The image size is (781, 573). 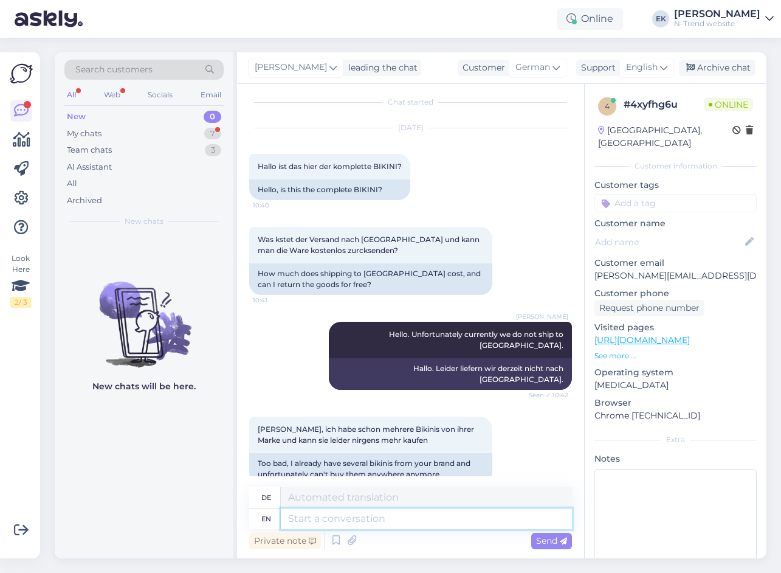 I want to click on div: Look Here, so click(x=21, y=280).